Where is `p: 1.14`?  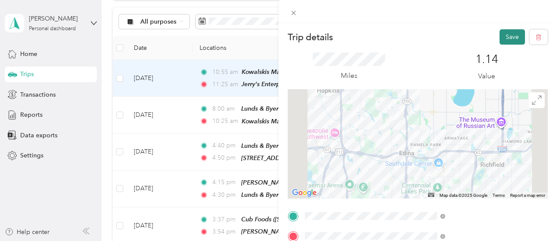
p: 1.14 is located at coordinates (486, 60).